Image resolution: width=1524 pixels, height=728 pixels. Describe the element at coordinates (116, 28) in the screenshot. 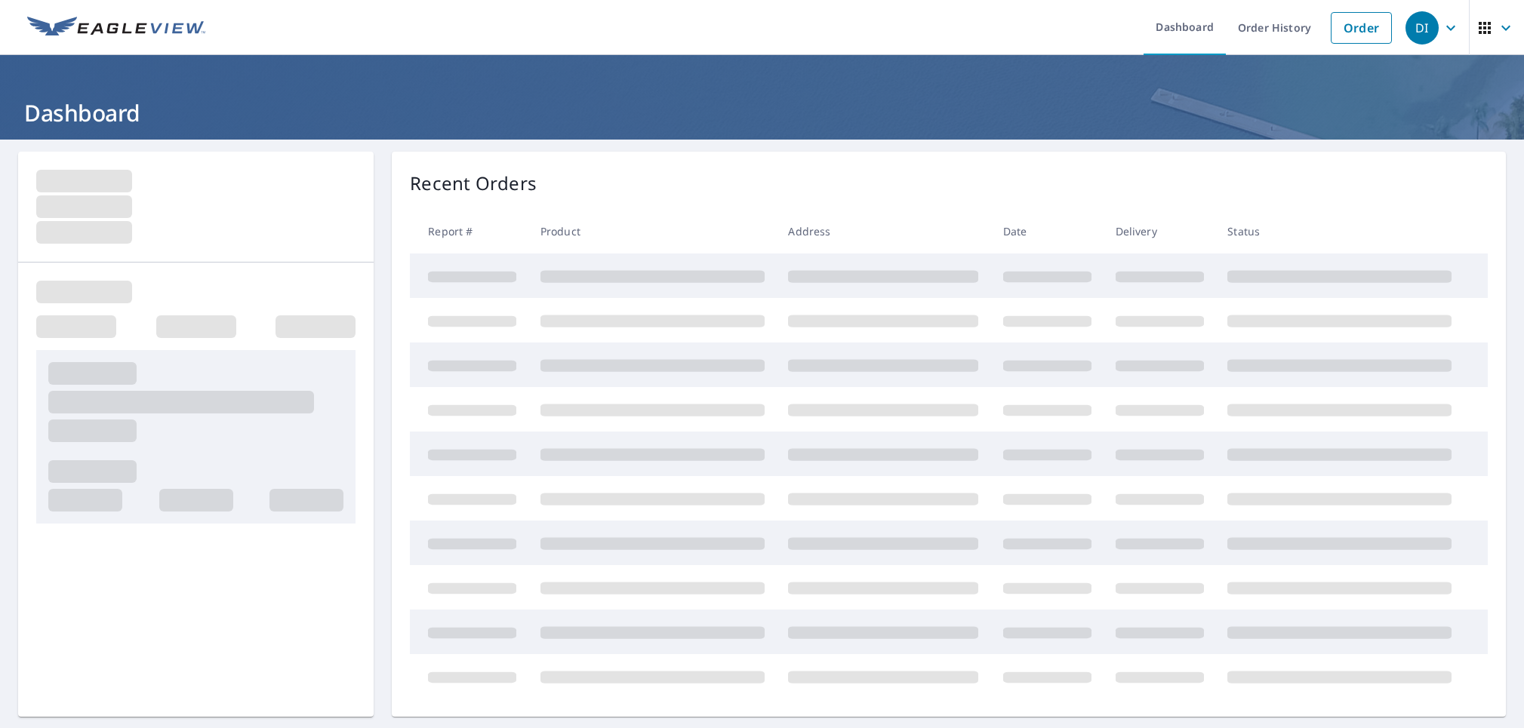

I see `img: EV Logo` at that location.